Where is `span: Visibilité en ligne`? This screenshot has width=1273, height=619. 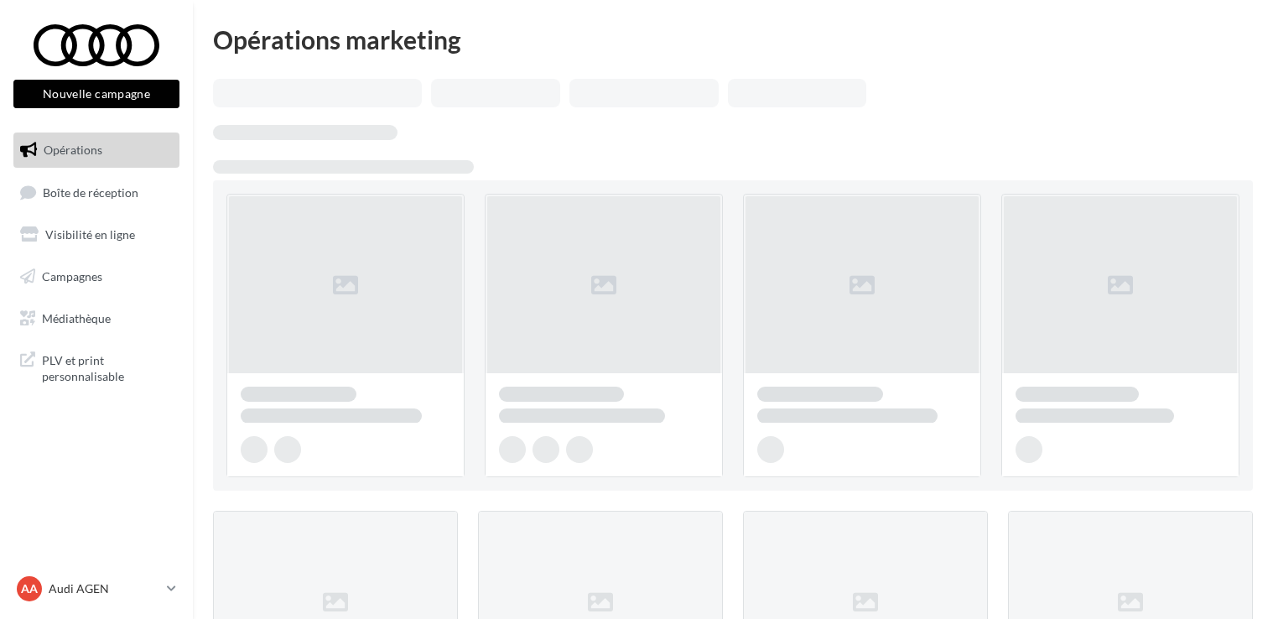
span: Visibilité en ligne is located at coordinates (90, 234).